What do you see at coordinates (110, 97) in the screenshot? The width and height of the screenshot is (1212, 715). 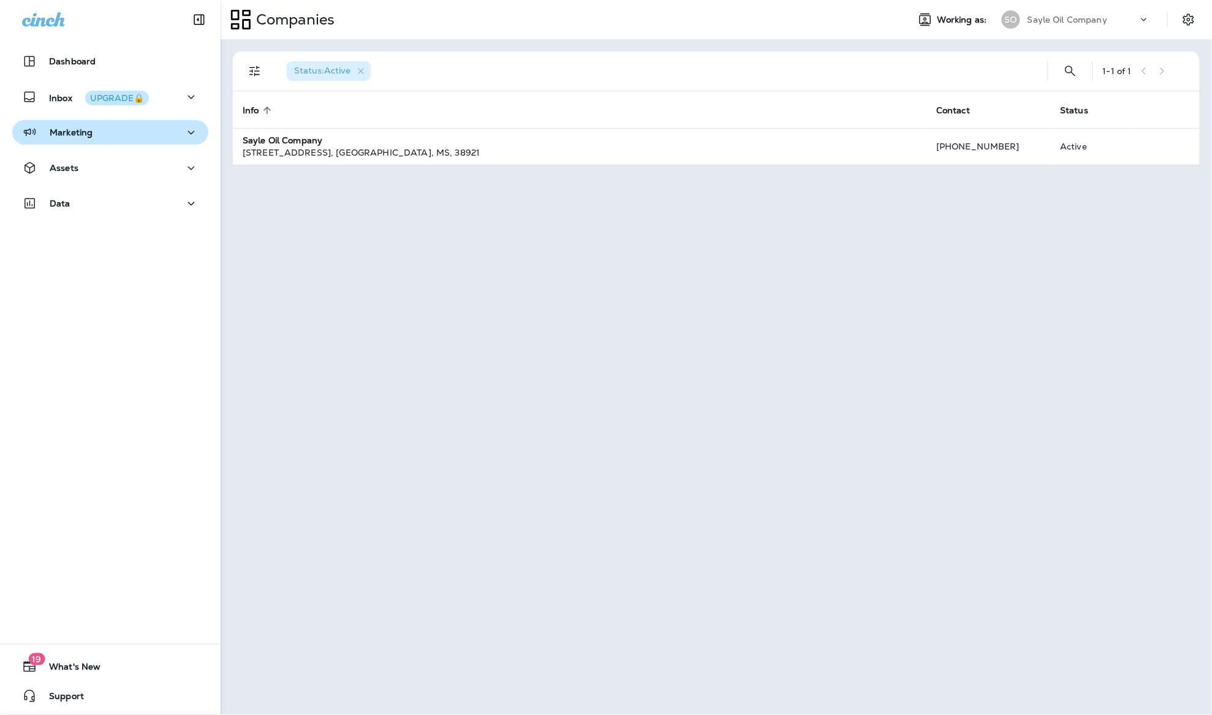 I see `button: InboxUPGRADE🔒` at bounding box center [110, 97].